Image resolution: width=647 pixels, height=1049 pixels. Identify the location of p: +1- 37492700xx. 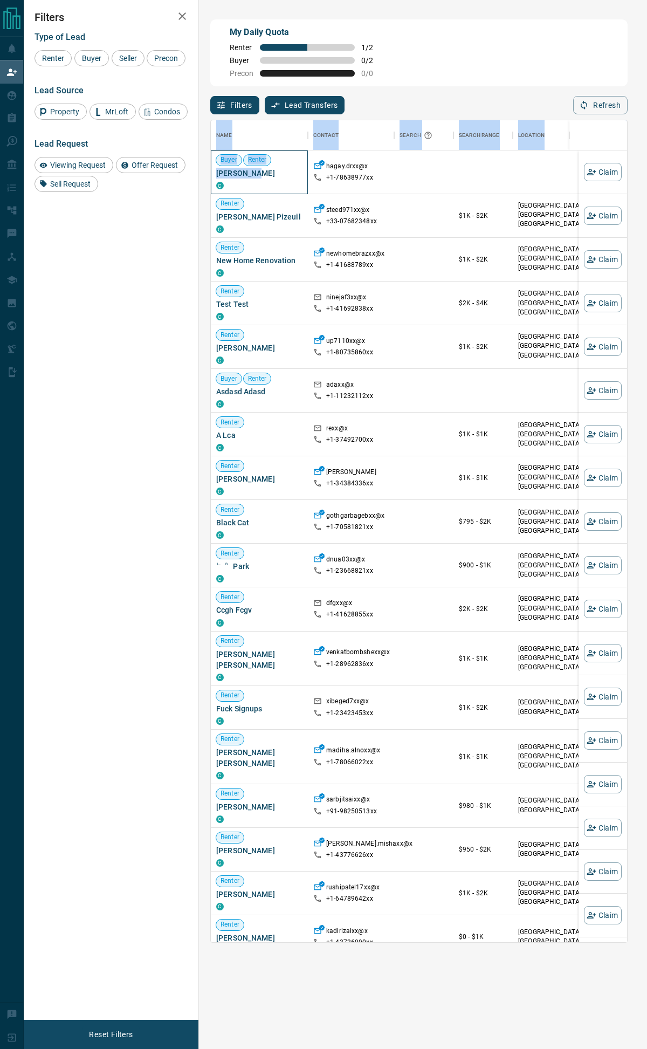
(350, 440).